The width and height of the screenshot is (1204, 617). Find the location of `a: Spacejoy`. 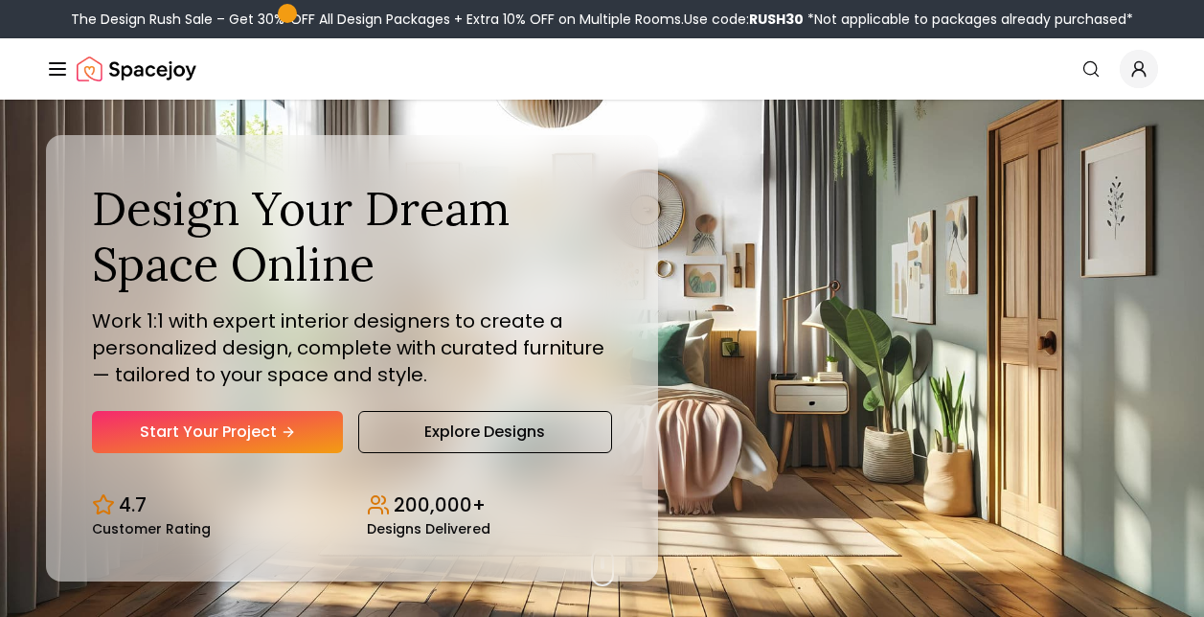

a: Spacejoy is located at coordinates (136, 69).